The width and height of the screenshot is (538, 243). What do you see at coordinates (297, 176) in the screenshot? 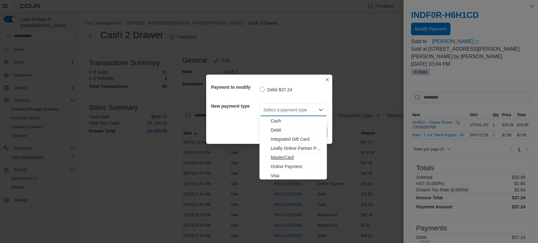
I see `span: Visa` at bounding box center [297, 176].